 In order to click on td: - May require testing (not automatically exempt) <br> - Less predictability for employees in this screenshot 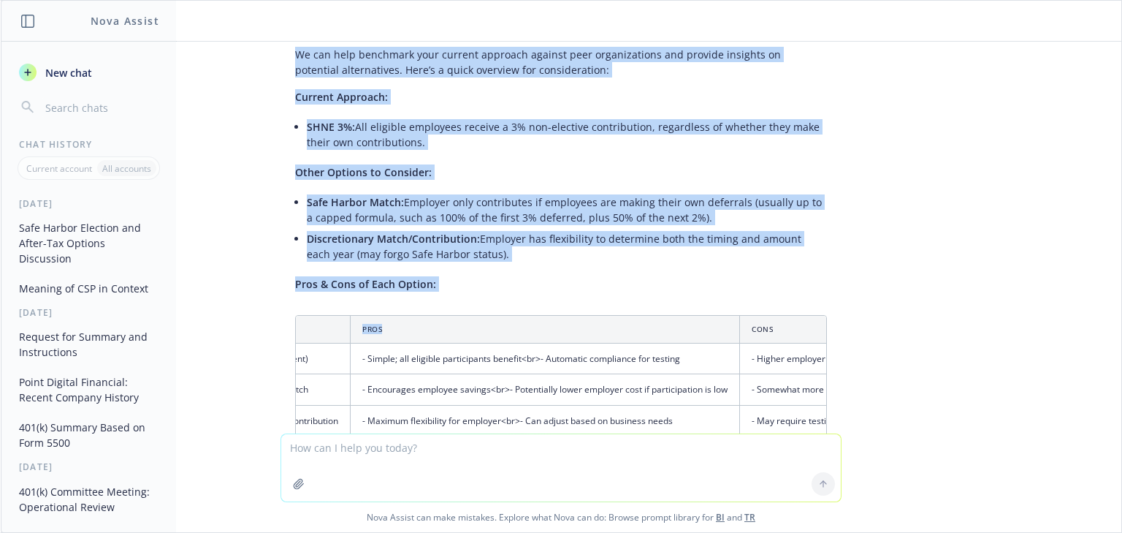, I will do `click(928, 420)`.